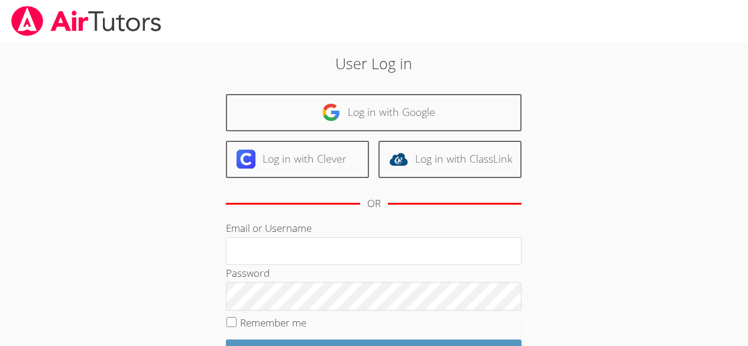 This screenshot has height=346, width=748. I want to click on img: clever-logo-6eab21bc6e7a338710f1a6ff85c0baf02591cd810cc4098c63d3a4b26e2feb20.svg, so click(246, 159).